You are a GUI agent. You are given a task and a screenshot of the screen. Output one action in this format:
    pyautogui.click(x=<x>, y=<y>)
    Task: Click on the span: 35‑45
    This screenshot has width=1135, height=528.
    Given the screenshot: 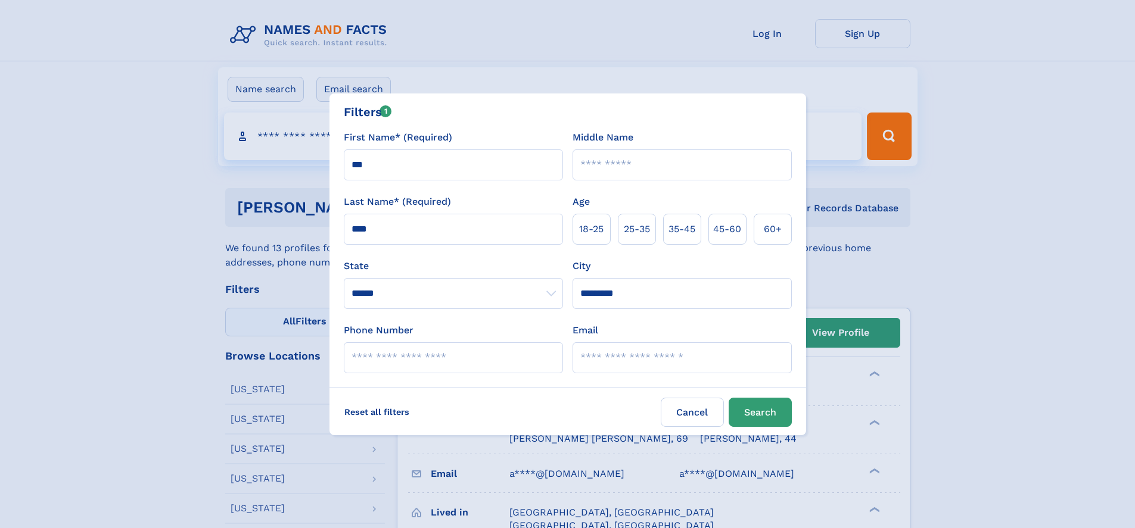 What is the action you would take?
    pyautogui.click(x=681, y=229)
    